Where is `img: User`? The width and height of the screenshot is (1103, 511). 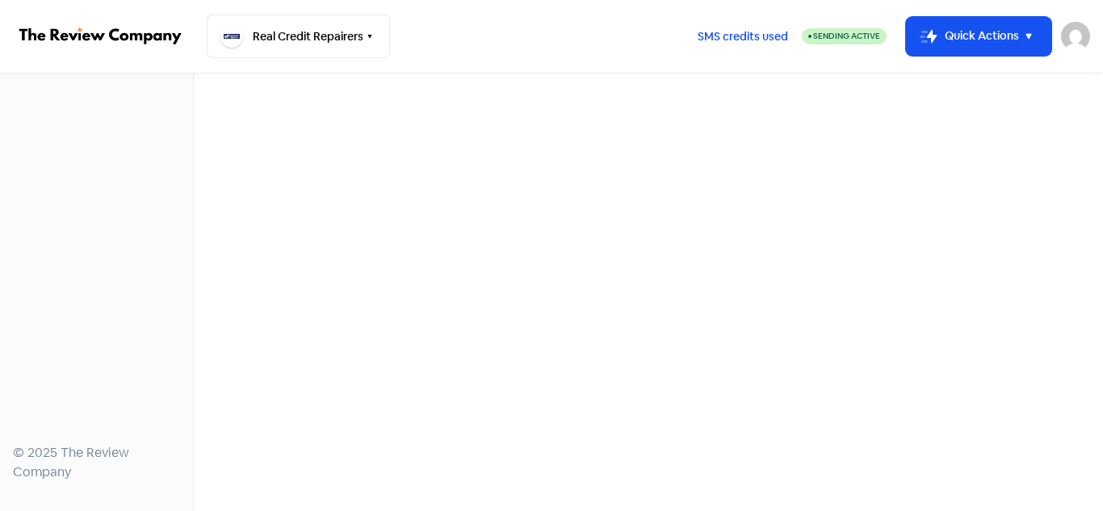
img: User is located at coordinates (1076, 36).